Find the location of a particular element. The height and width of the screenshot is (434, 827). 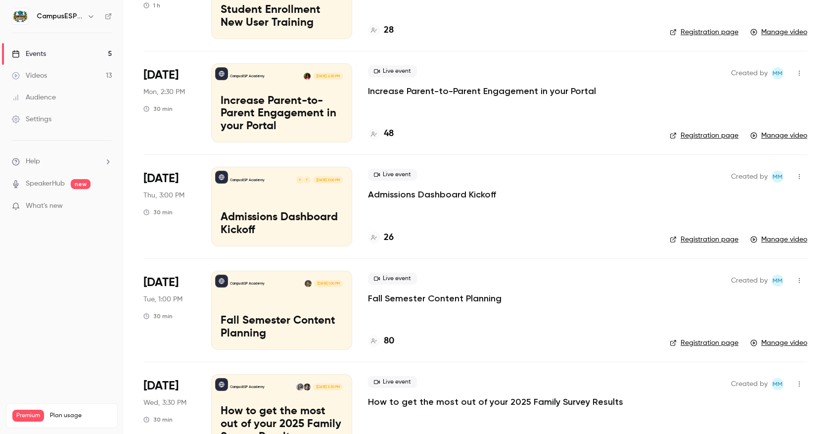

span: Premium is located at coordinates (28, 416).